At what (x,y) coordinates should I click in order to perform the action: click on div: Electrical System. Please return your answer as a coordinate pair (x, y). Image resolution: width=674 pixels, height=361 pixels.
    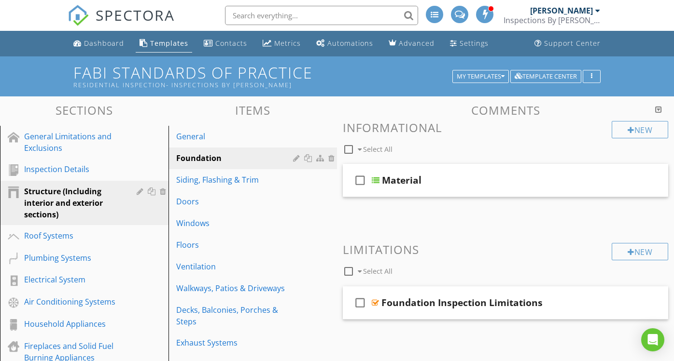
    Looking at the image, I should click on (73, 280).